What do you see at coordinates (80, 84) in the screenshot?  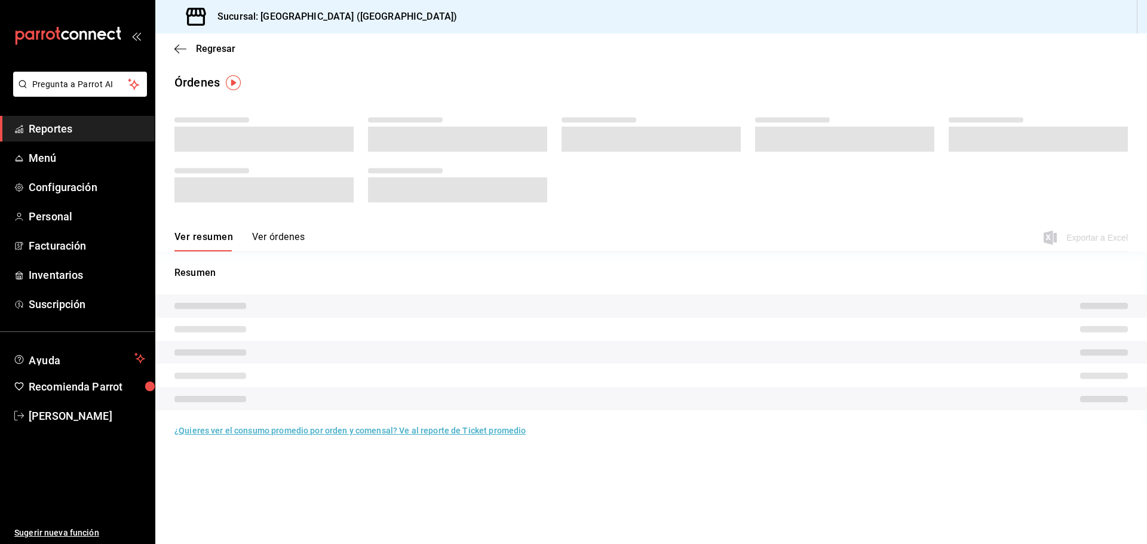 I see `span: Pregunta a Parrot AI` at bounding box center [80, 84].